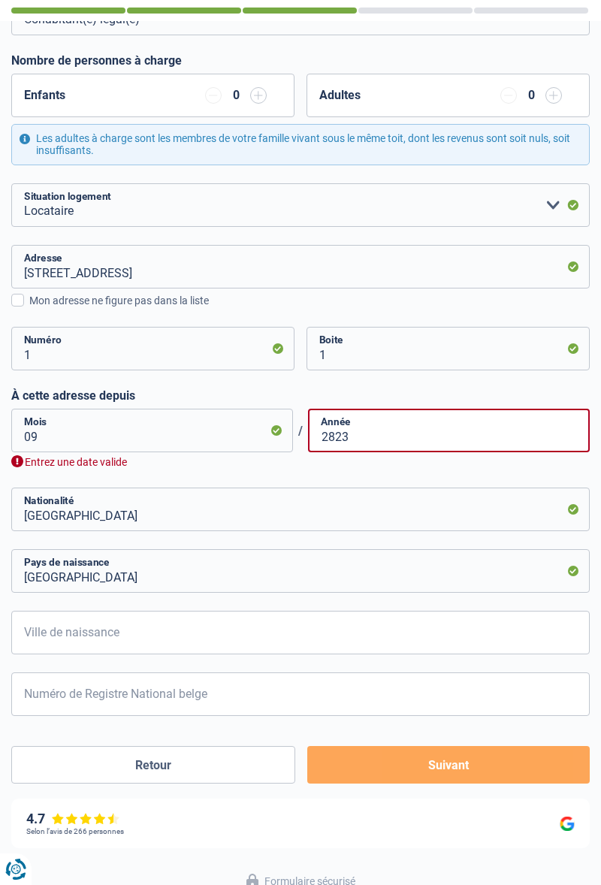  What do you see at coordinates (75, 831) in the screenshot?
I see `div: Selon l’avis de 266 personnes` at bounding box center [75, 831].